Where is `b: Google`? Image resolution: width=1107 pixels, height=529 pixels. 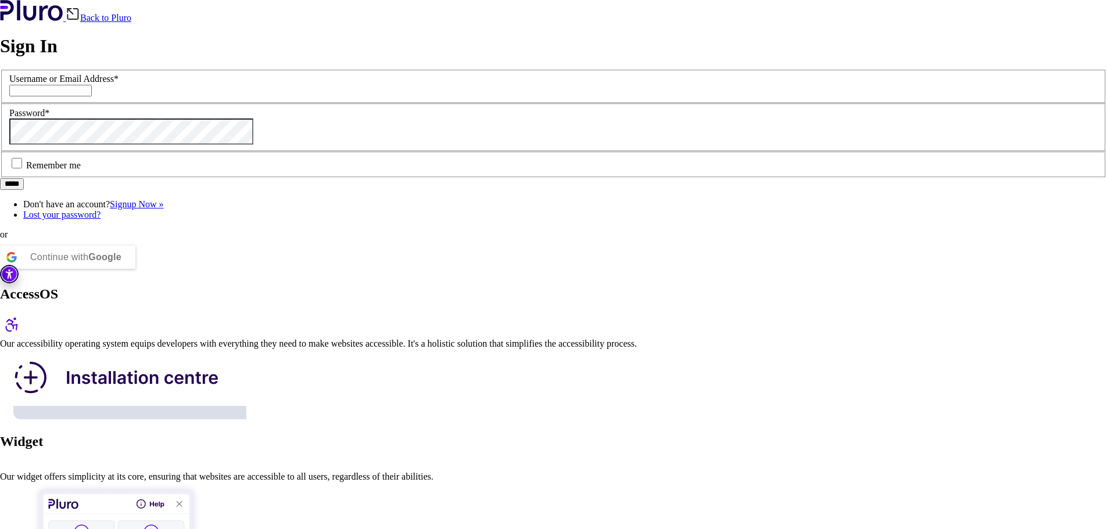
b: Google is located at coordinates (105, 257).